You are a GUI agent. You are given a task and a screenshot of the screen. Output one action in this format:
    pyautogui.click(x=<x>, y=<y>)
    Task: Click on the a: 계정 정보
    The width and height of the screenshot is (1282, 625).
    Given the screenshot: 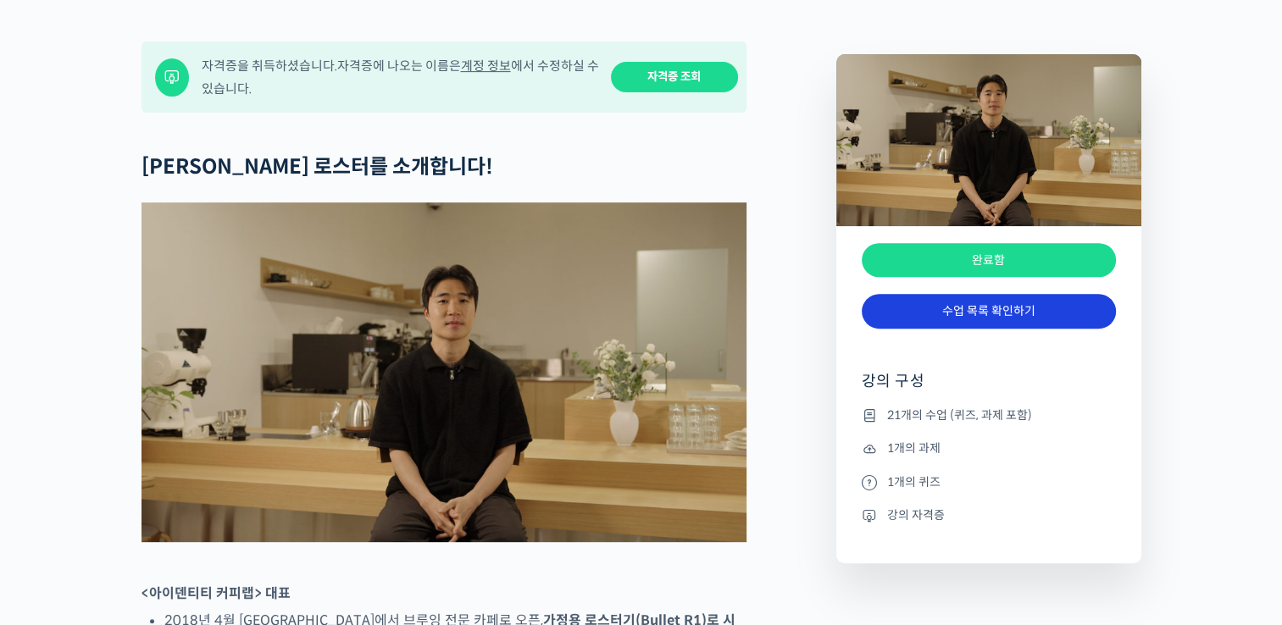 What is the action you would take?
    pyautogui.click(x=485, y=65)
    